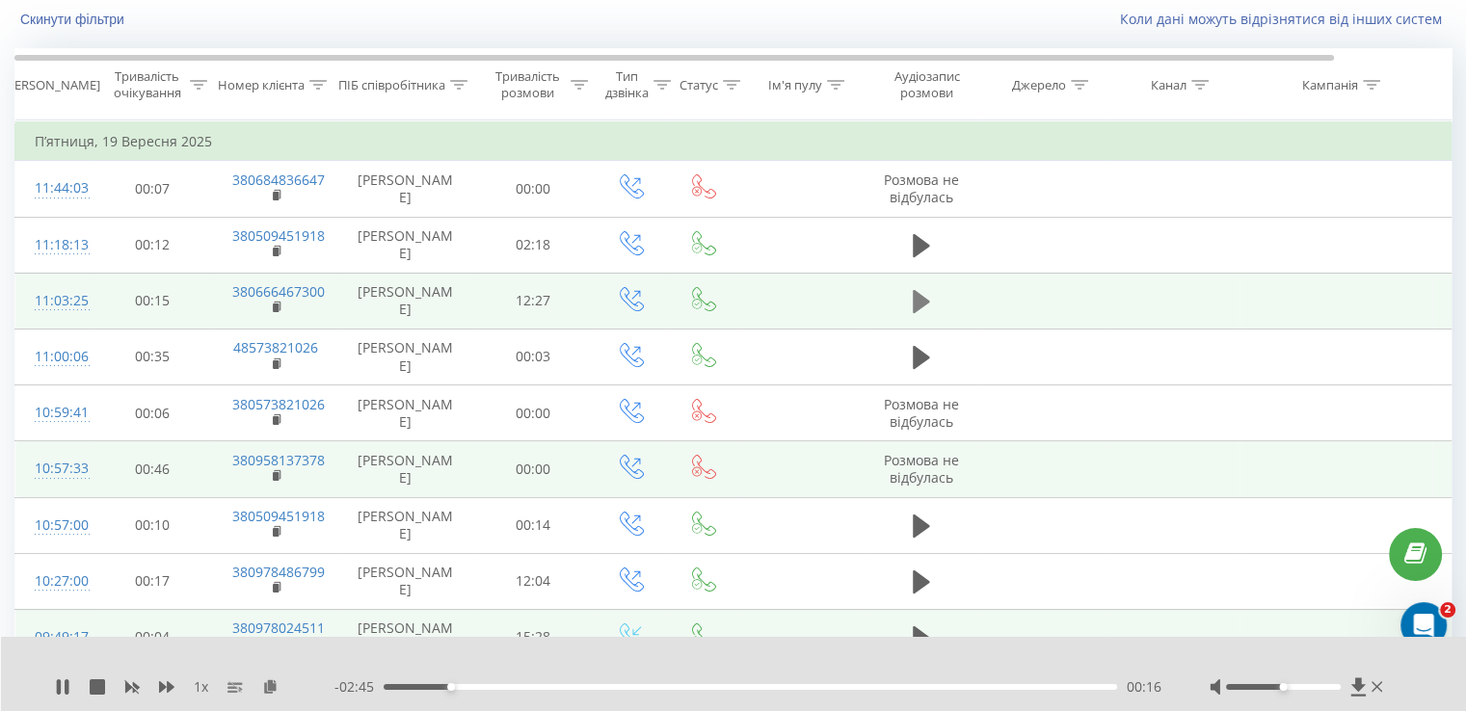  What do you see at coordinates (1168, 85) in the screenshot?
I see `div: Канал` at bounding box center [1168, 85].